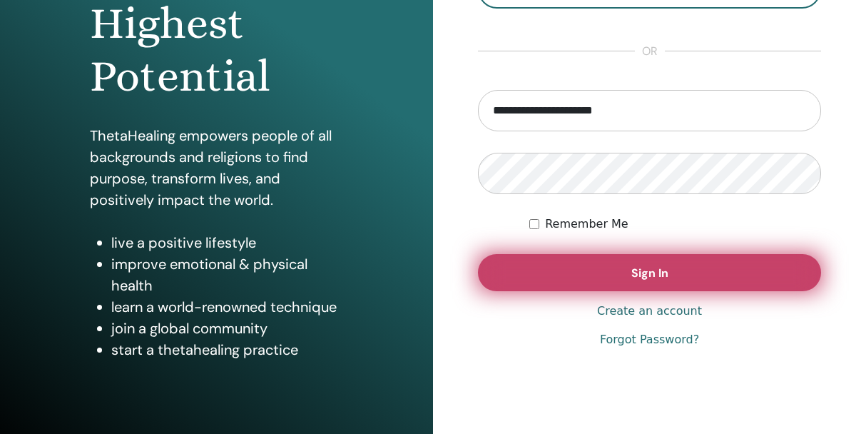  Describe the element at coordinates (227, 275) in the screenshot. I see `li: improve emotional & physical health` at that location.